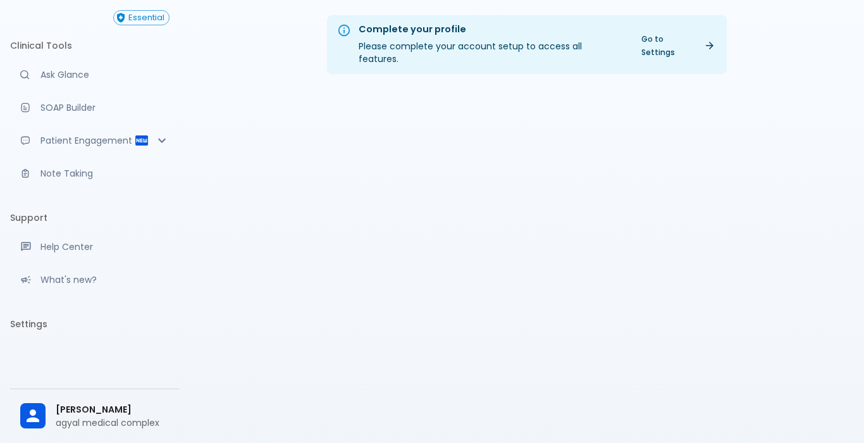  I want to click on a: Advanced note-taking, so click(95, 173).